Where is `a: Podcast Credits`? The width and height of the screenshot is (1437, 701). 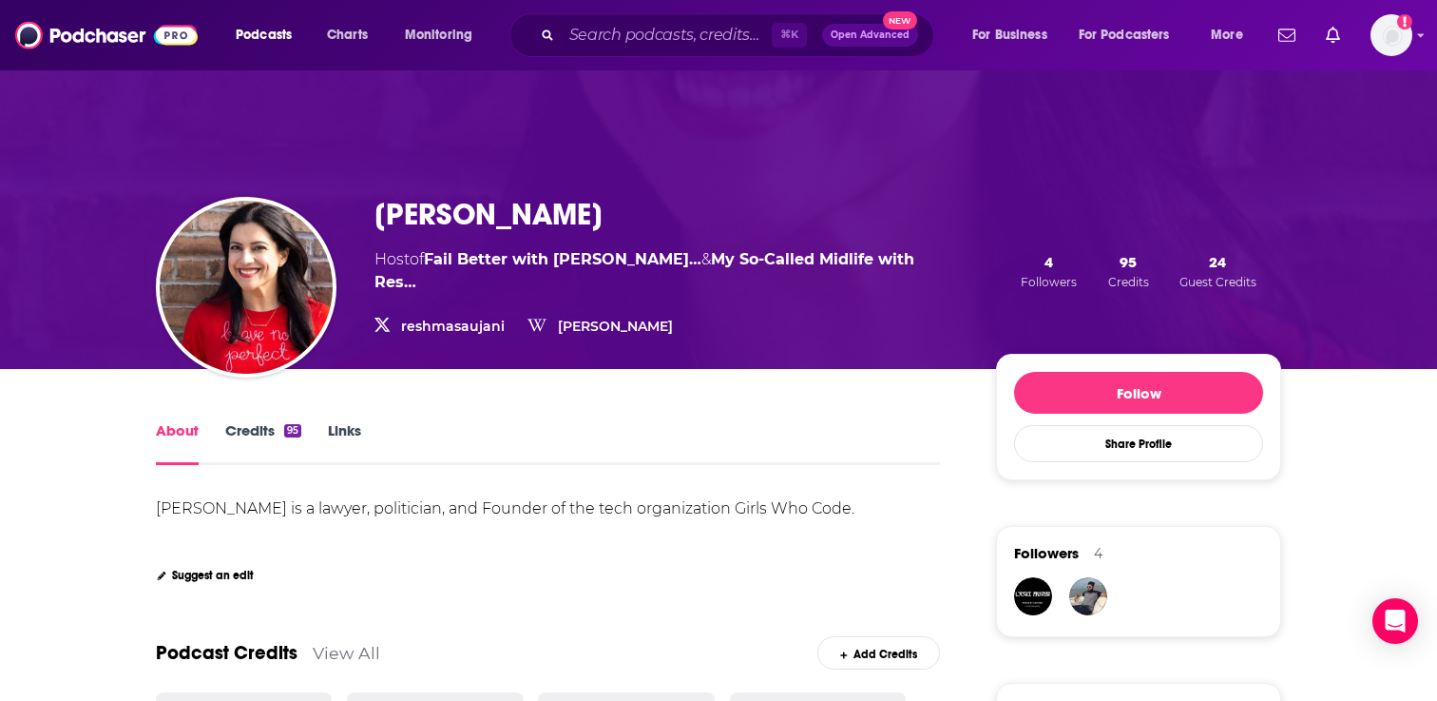
a: Podcast Credits is located at coordinates (226, 652).